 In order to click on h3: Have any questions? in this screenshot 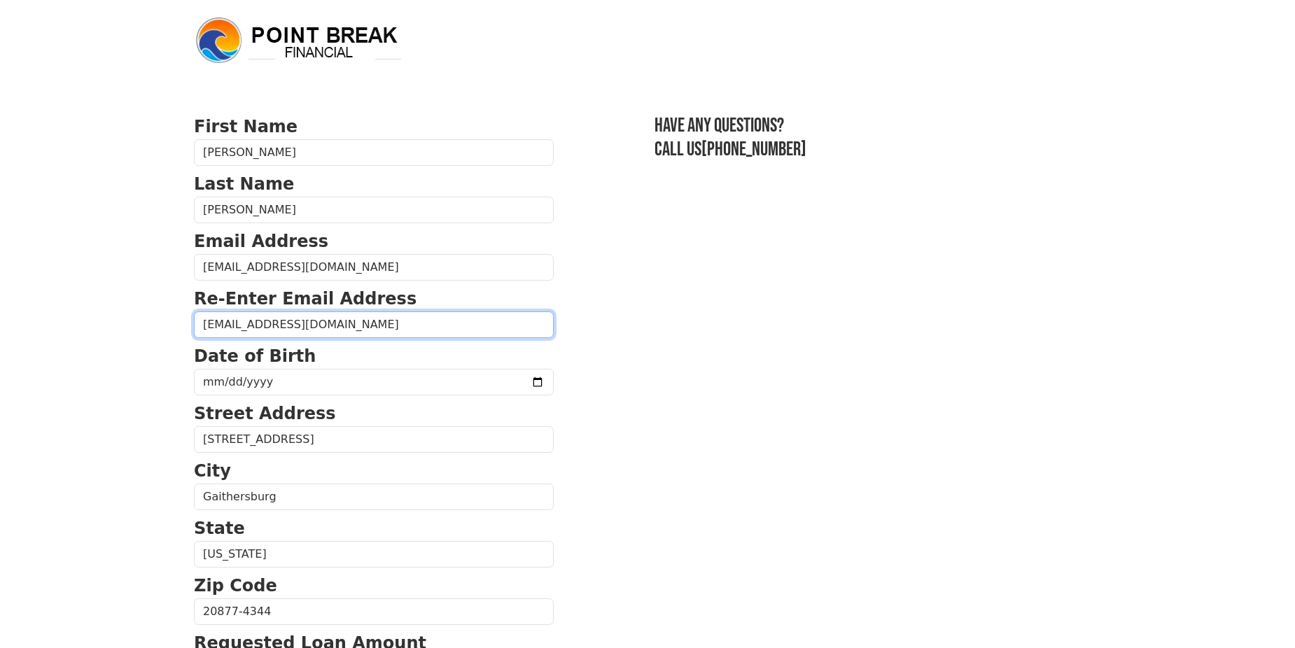, I will do `click(878, 126)`.